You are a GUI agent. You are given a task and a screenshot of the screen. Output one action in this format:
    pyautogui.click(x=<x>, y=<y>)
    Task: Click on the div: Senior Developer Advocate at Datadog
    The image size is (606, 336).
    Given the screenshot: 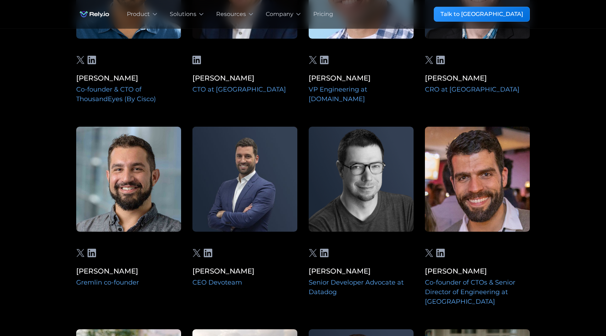 What is the action you would take?
    pyautogui.click(x=361, y=287)
    